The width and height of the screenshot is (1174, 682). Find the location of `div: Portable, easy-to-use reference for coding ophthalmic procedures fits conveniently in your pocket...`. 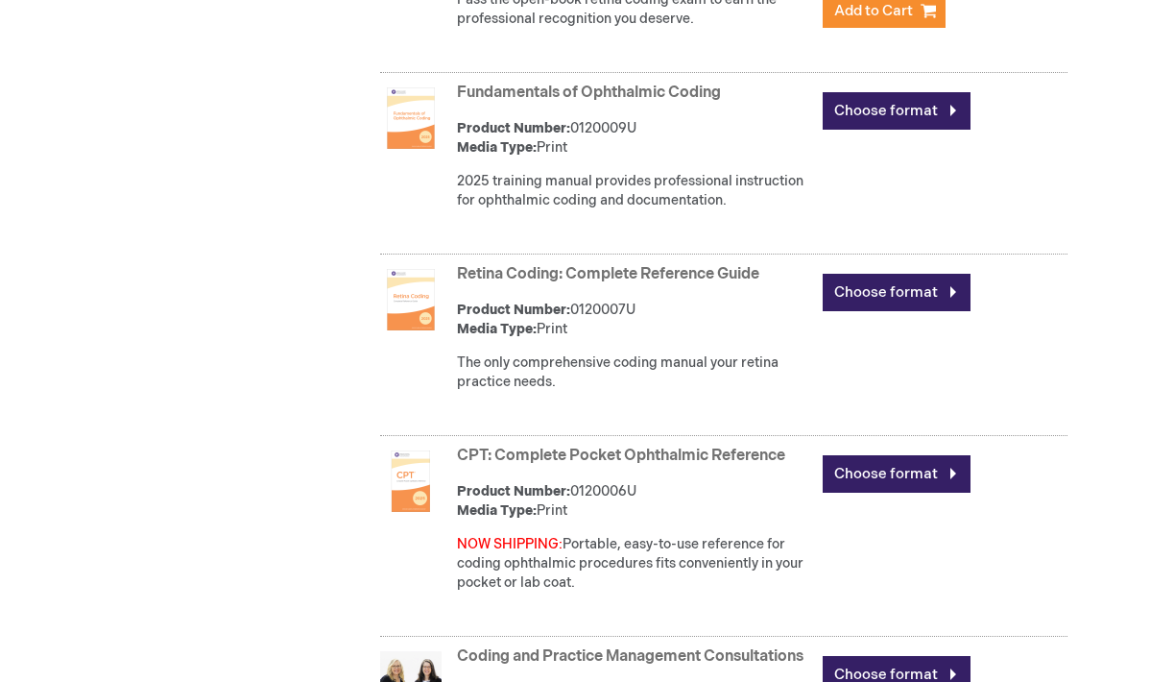

div: Portable, easy-to-use reference for coding ophthalmic procedures fits conveniently in your pocket... is located at coordinates (634, 563).